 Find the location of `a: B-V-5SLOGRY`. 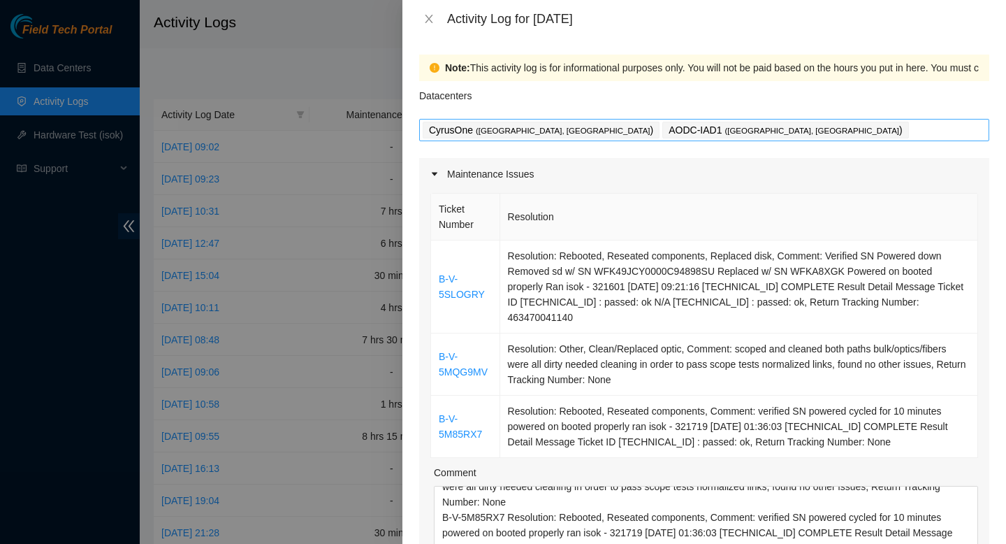

a: B-V-5SLOGRY is located at coordinates (462, 286).